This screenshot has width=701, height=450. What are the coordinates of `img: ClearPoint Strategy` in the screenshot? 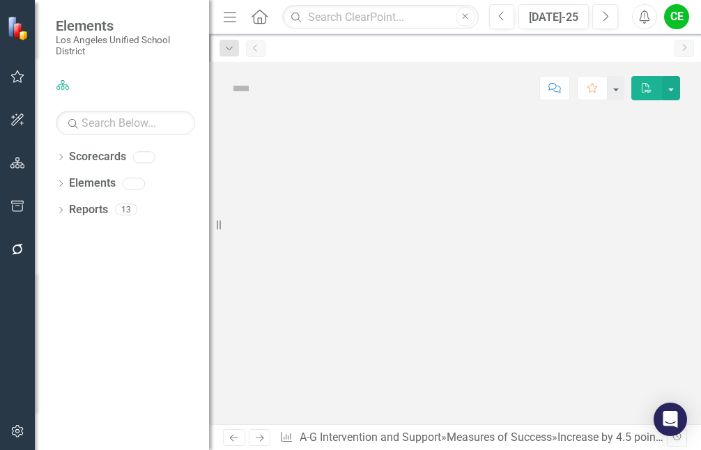 It's located at (20, 28).